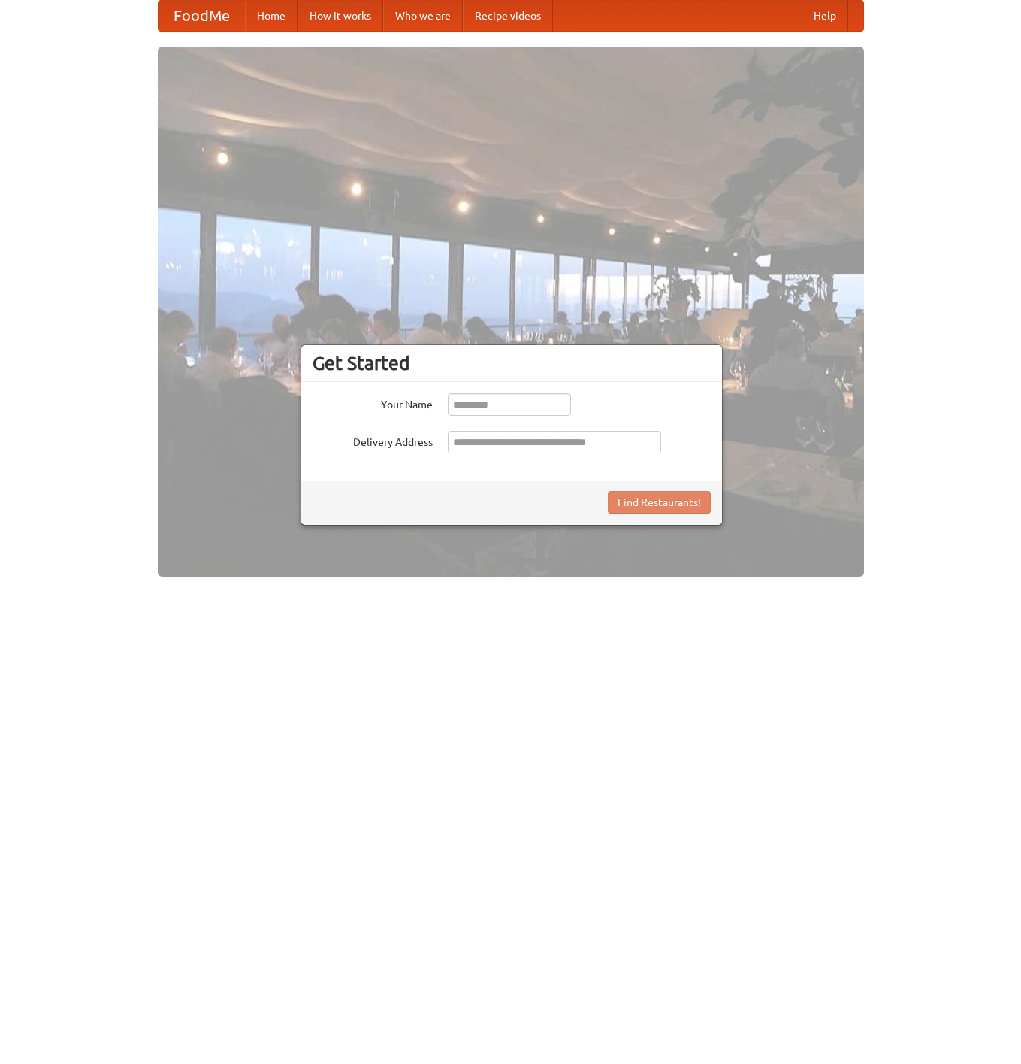 The width and height of the screenshot is (1021, 1064). Describe the element at coordinates (373, 402) in the screenshot. I see `label: Your Name` at that location.